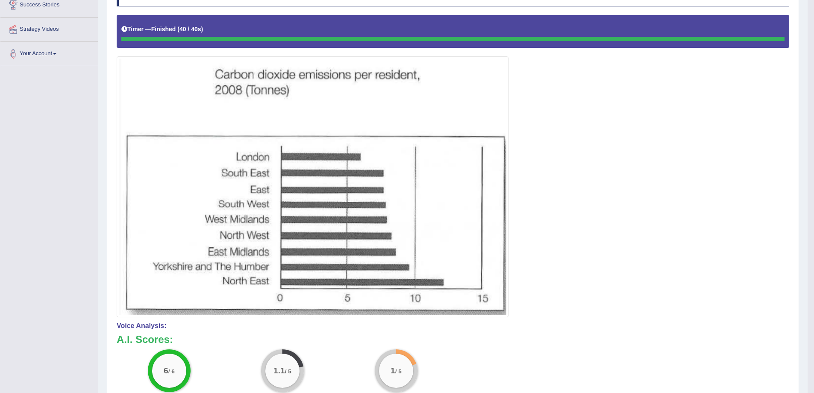 Image resolution: width=814 pixels, height=393 pixels. Describe the element at coordinates (49, 28) in the screenshot. I see `a: Strategy Videos` at that location.